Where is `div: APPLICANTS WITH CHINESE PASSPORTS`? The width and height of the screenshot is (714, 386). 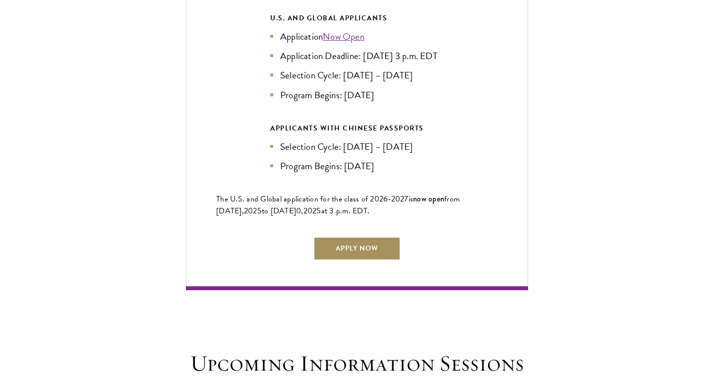
div: APPLICANTS WITH CHINESE PASSPORTS is located at coordinates (357, 128).